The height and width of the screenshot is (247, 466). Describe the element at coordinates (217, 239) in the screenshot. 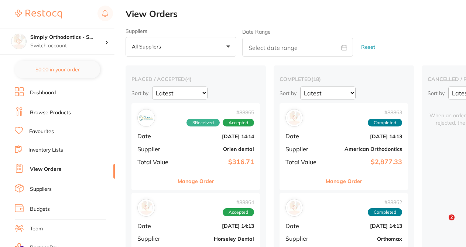

I see `b: Horseley Dental` at that location.